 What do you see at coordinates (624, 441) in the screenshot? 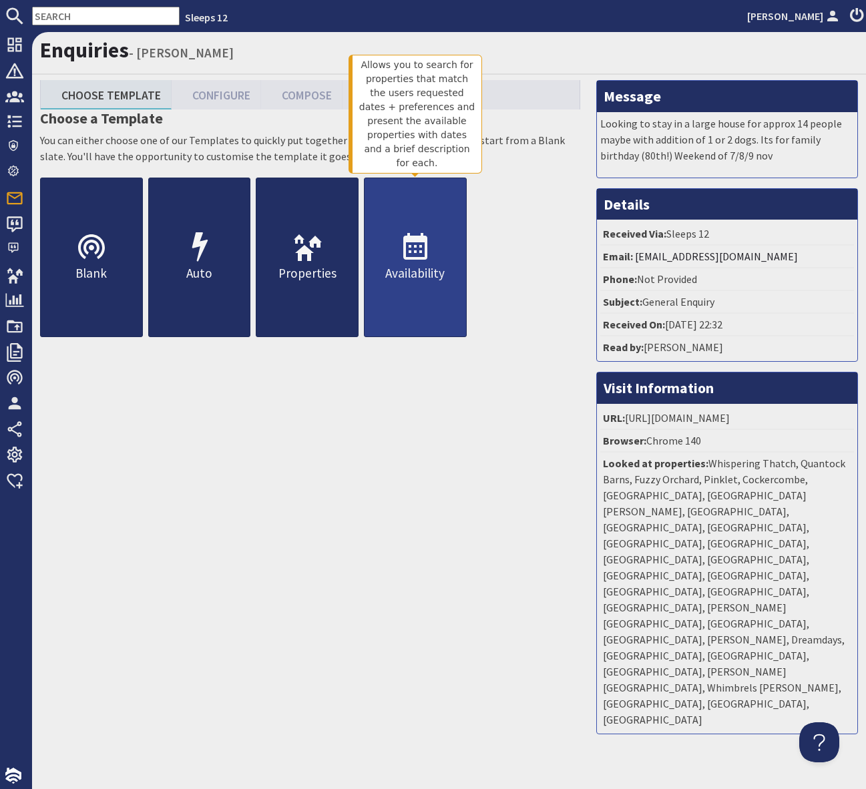
I see `strong: Browser:` at bounding box center [624, 441].